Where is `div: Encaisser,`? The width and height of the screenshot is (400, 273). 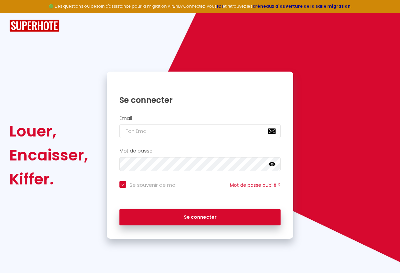 div: Encaisser, is located at coordinates (49, 155).